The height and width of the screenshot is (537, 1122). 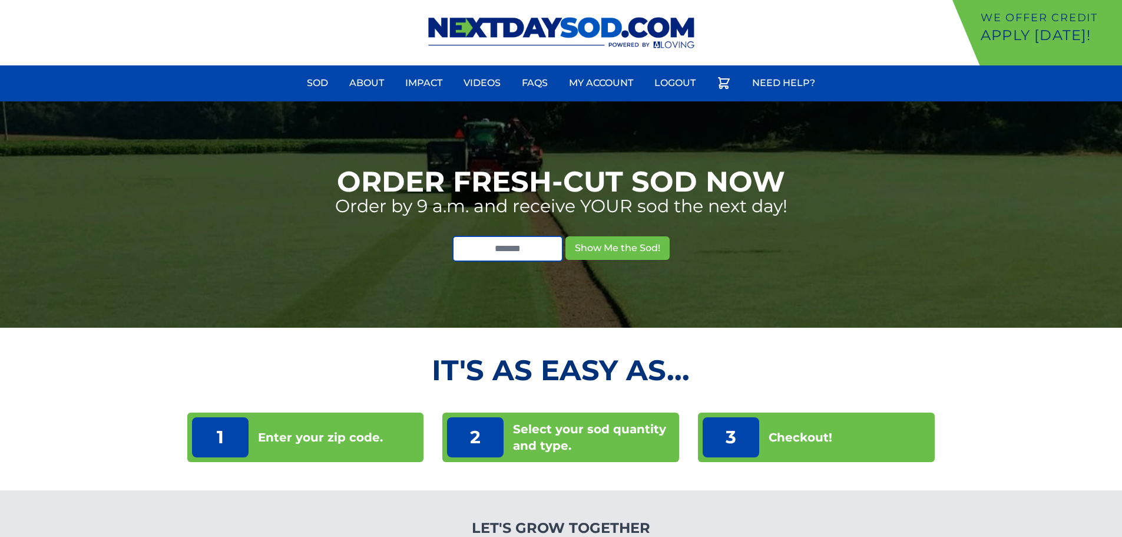 I want to click on button: Show Me the Sod!, so click(x=617, y=248).